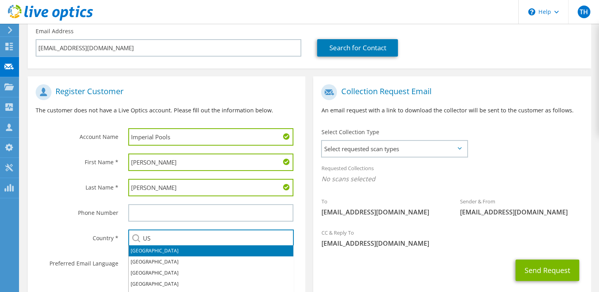 The width and height of the screenshot is (599, 292). Describe the element at coordinates (452, 238) in the screenshot. I see `div: CC & Reply To` at that location.